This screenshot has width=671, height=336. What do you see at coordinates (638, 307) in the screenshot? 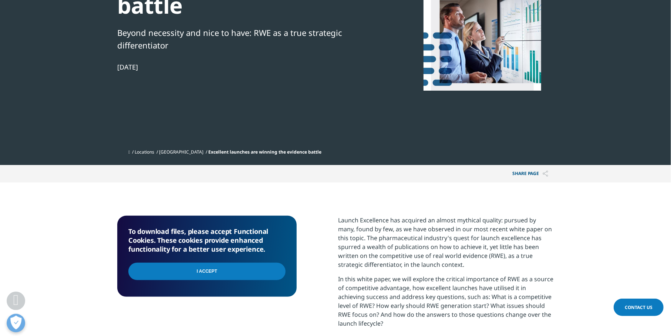
I see `span: Contact Us` at bounding box center [638, 307].